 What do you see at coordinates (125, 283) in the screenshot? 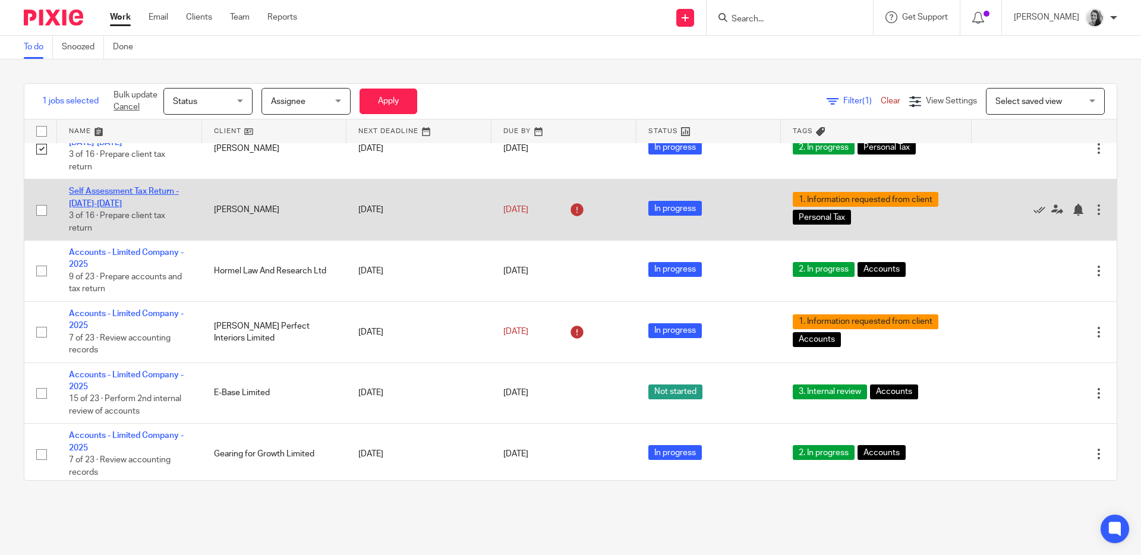
I see `span: 9 of 23 · Prepare accounts and tax return` at bounding box center [125, 283].